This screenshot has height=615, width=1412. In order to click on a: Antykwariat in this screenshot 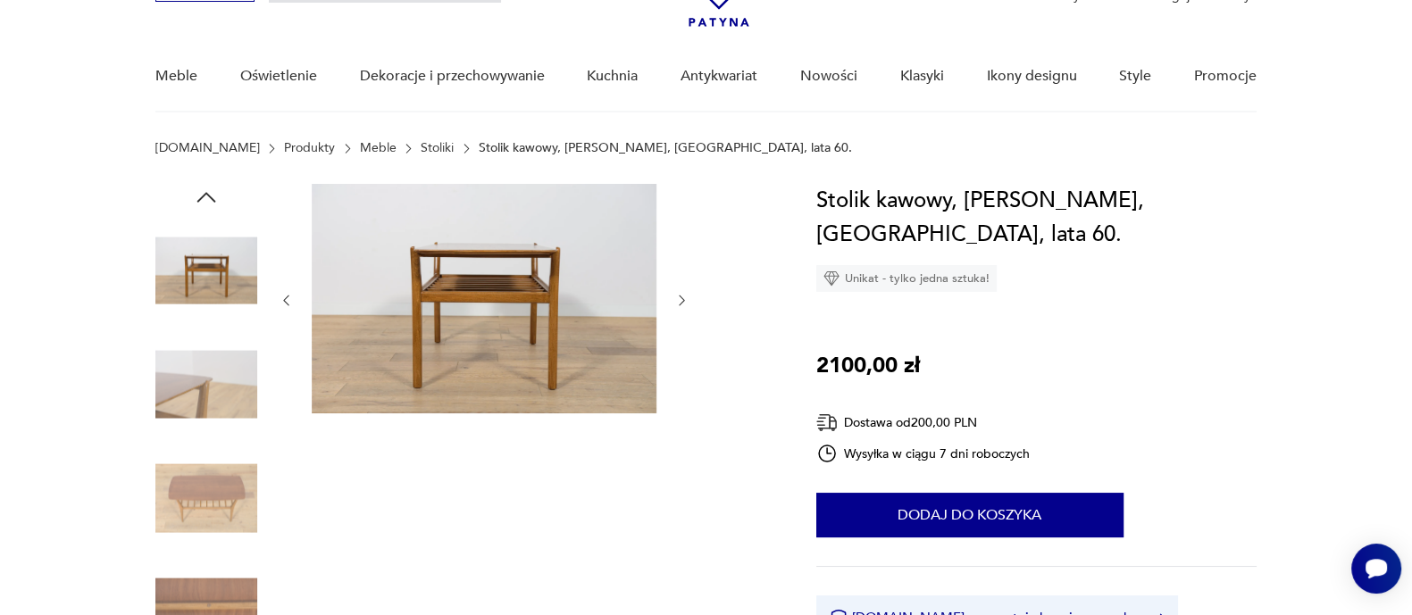, I will do `click(719, 76)`.